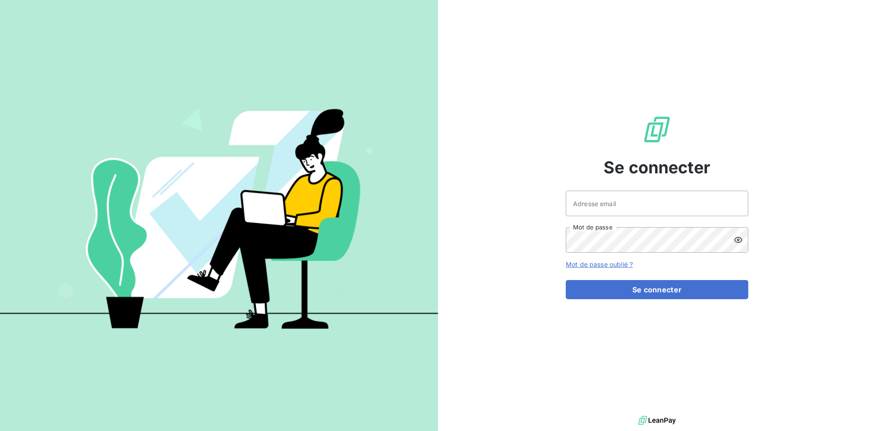 The height and width of the screenshot is (431, 876). What do you see at coordinates (657, 167) in the screenshot?
I see `span: Se connecter` at bounding box center [657, 167].